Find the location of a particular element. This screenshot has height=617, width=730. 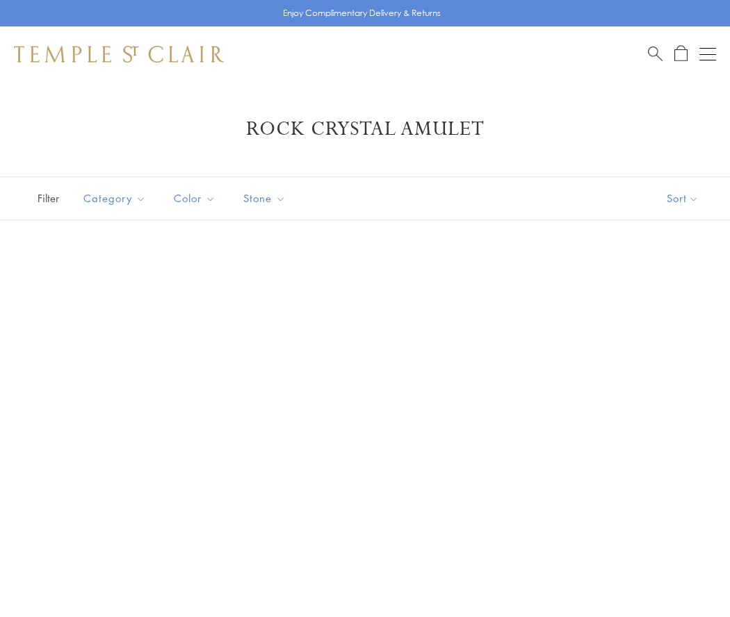

button: Category is located at coordinates (115, 198).